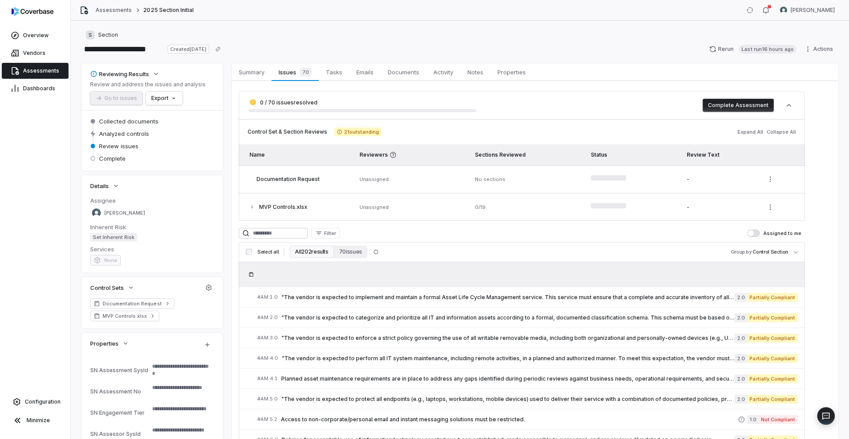  What do you see at coordinates (32, 11) in the screenshot?
I see `img: logo-D7KZi-bG.svg` at bounding box center [32, 11].